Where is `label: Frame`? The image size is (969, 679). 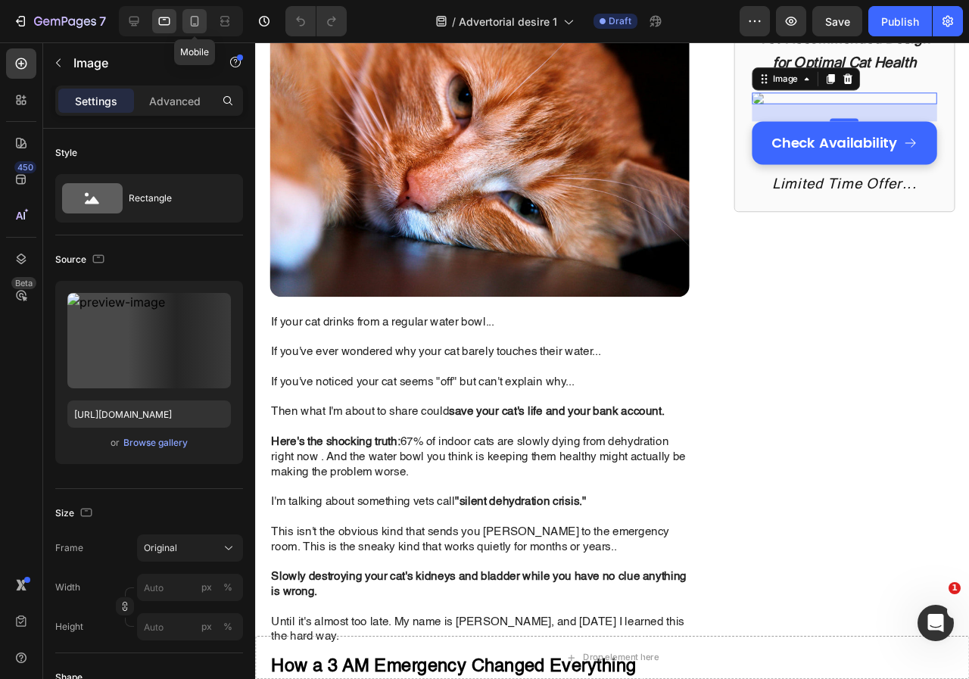
label: Frame is located at coordinates (69, 548).